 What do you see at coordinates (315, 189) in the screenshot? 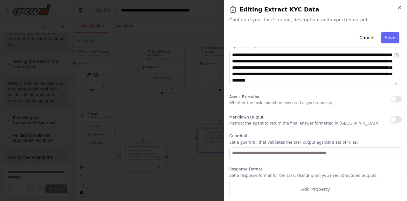
I see `button: Add Property` at bounding box center [315, 189].